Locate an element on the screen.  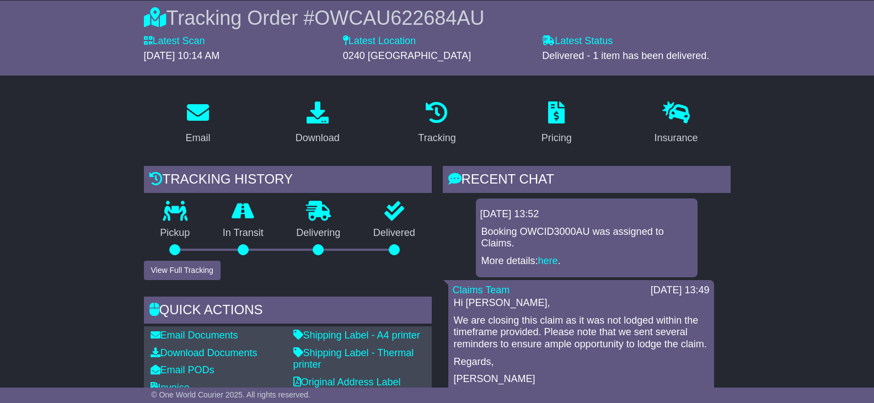
span: © One World Courier 2025. All rights reserved. is located at coordinates (230, 395).